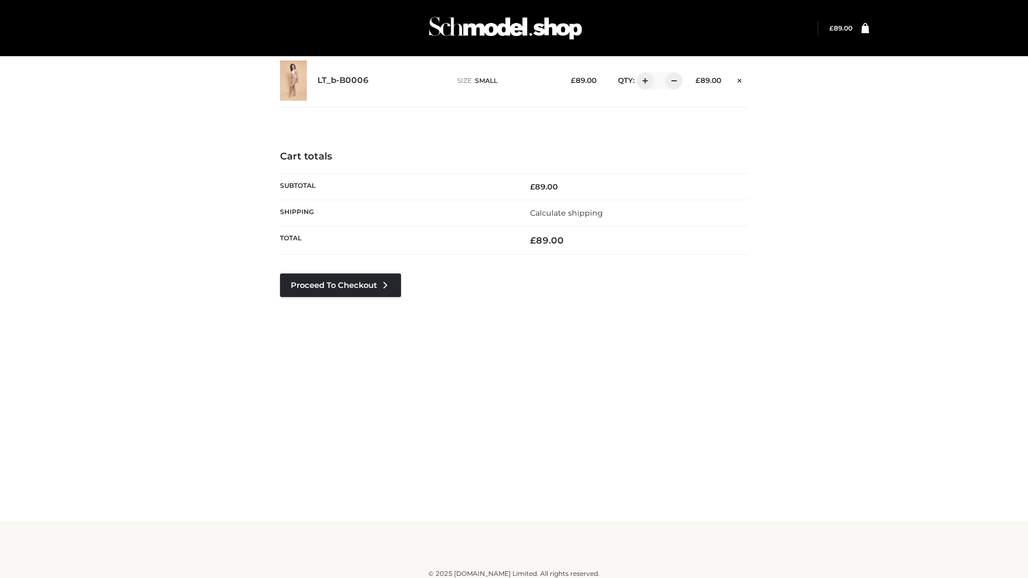 The width and height of the screenshot is (1028, 578). I want to click on a: Calculate shipping, so click(567, 213).